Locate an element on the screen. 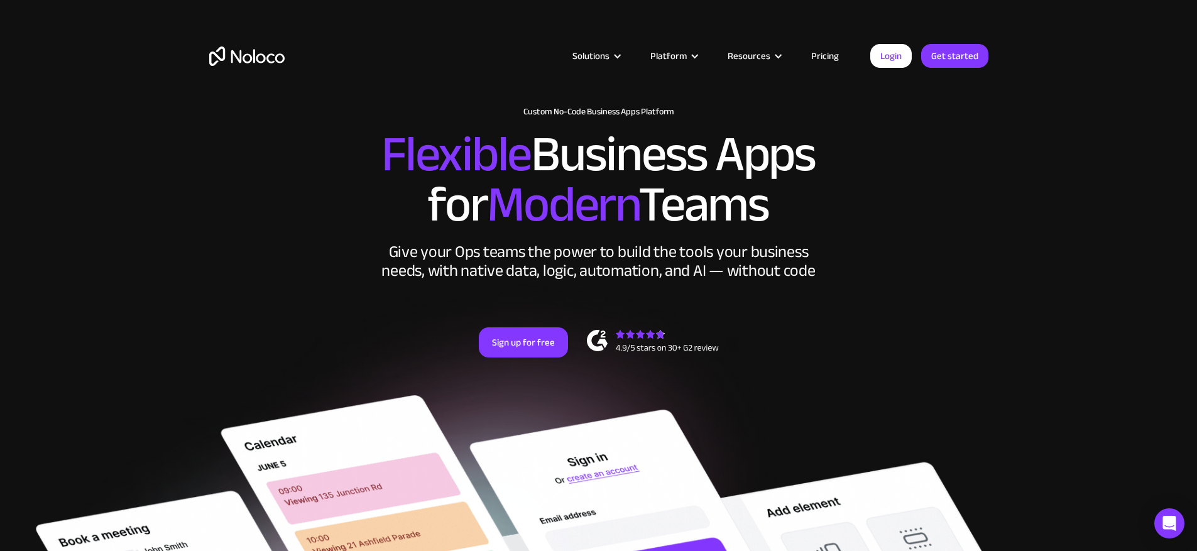  a: Login is located at coordinates (891, 56).